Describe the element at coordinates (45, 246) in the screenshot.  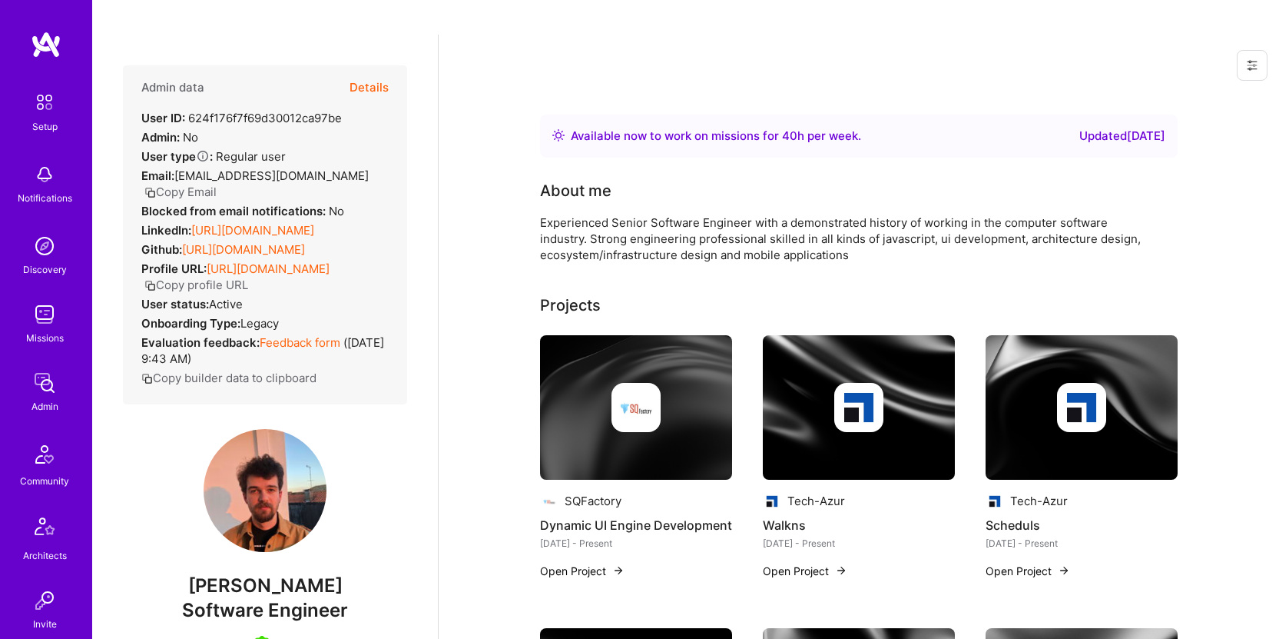
I see `img: discovery` at that location.